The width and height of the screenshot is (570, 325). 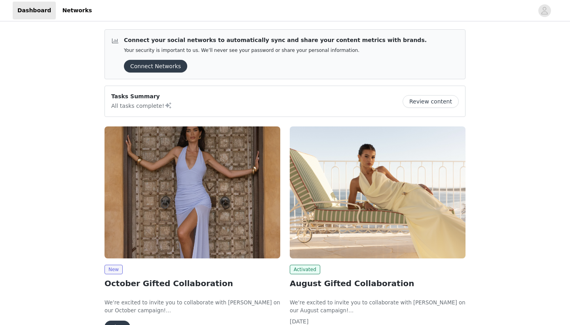 I want to click on span: Activated, so click(x=305, y=269).